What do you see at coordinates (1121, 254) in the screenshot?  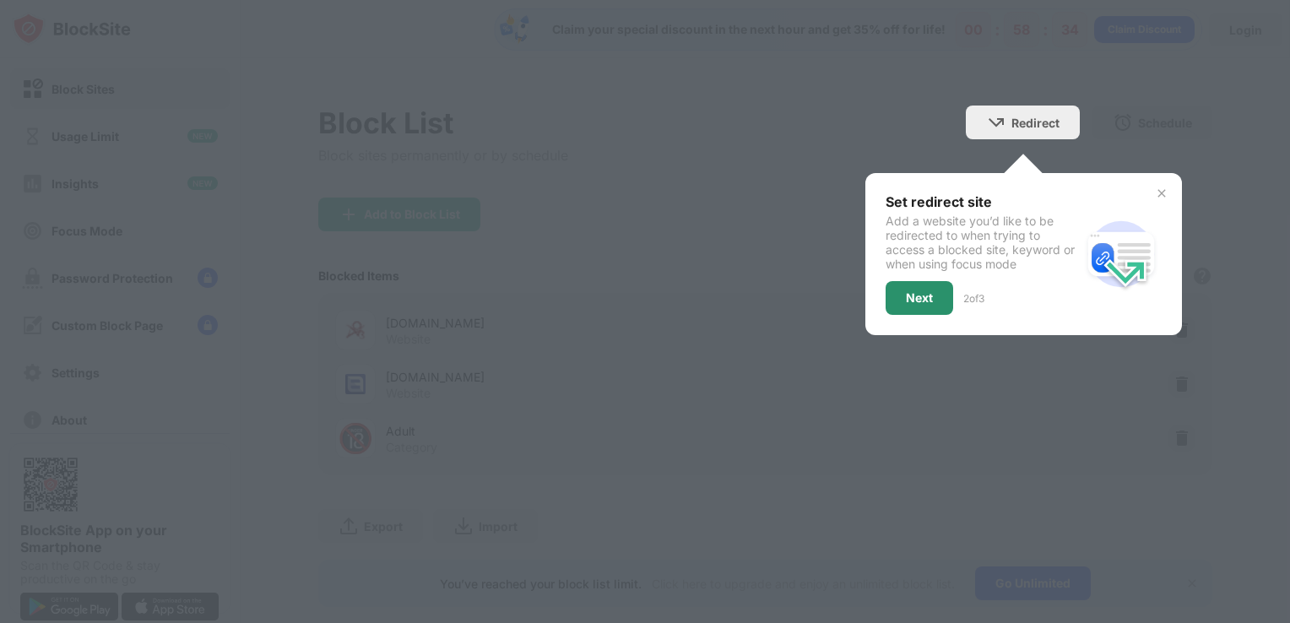 I see `img: redirect.svg` at bounding box center [1121, 254].